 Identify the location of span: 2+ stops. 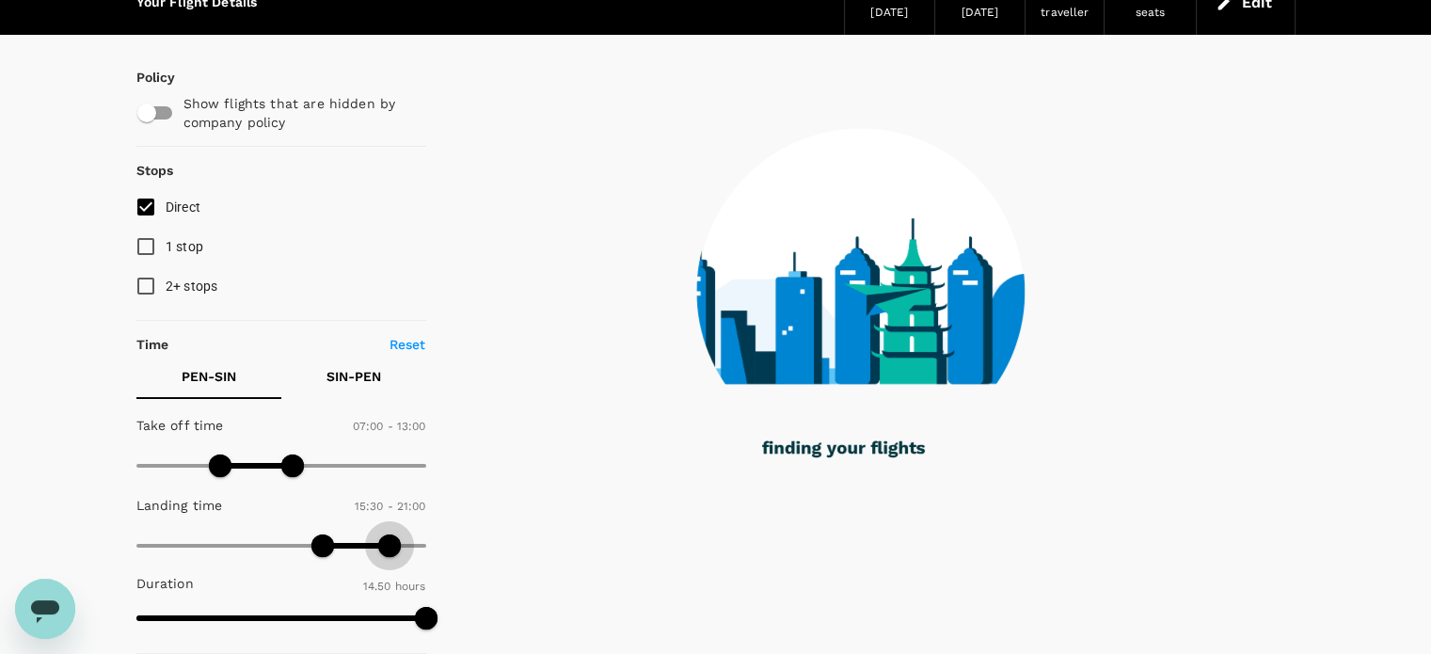
(192, 286).